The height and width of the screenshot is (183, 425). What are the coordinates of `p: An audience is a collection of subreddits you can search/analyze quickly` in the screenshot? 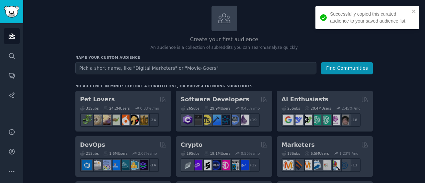 It's located at (224, 48).